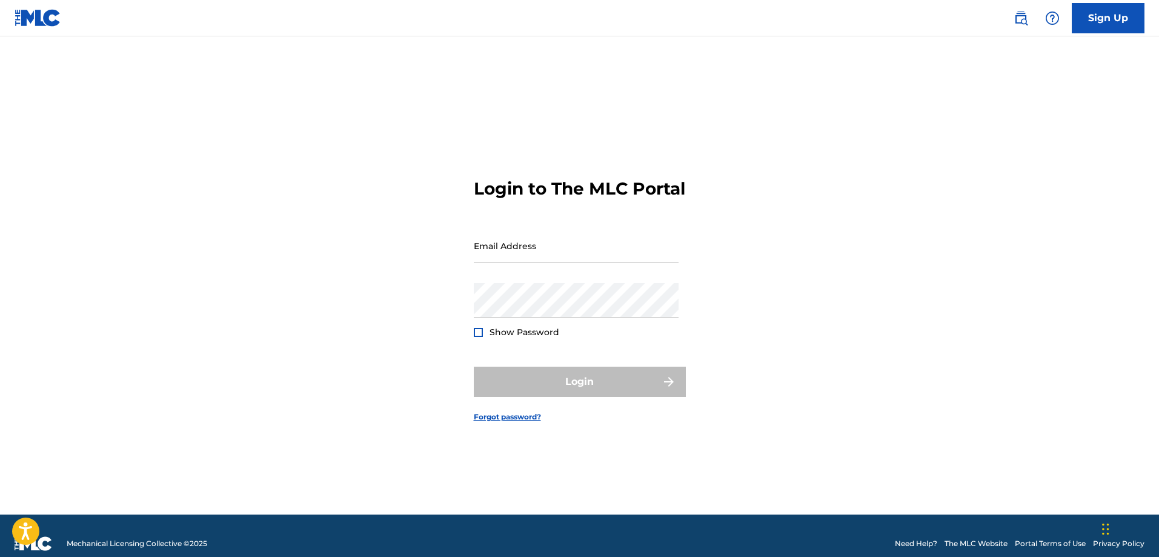 The height and width of the screenshot is (557, 1159). What do you see at coordinates (1053, 18) in the screenshot?
I see `div: Help` at bounding box center [1053, 18].